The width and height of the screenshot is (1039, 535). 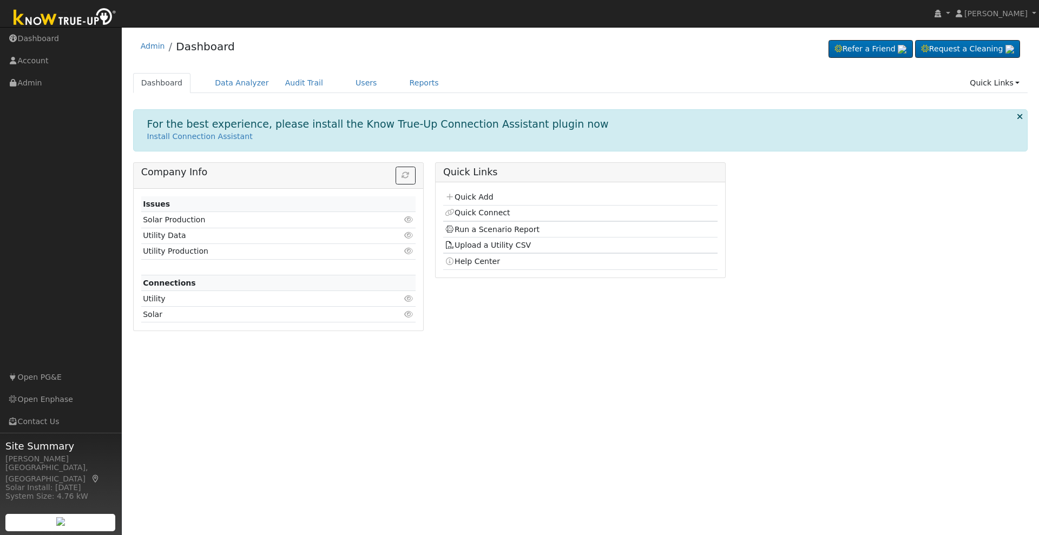 I want to click on span: Site Summary, so click(x=61, y=446).